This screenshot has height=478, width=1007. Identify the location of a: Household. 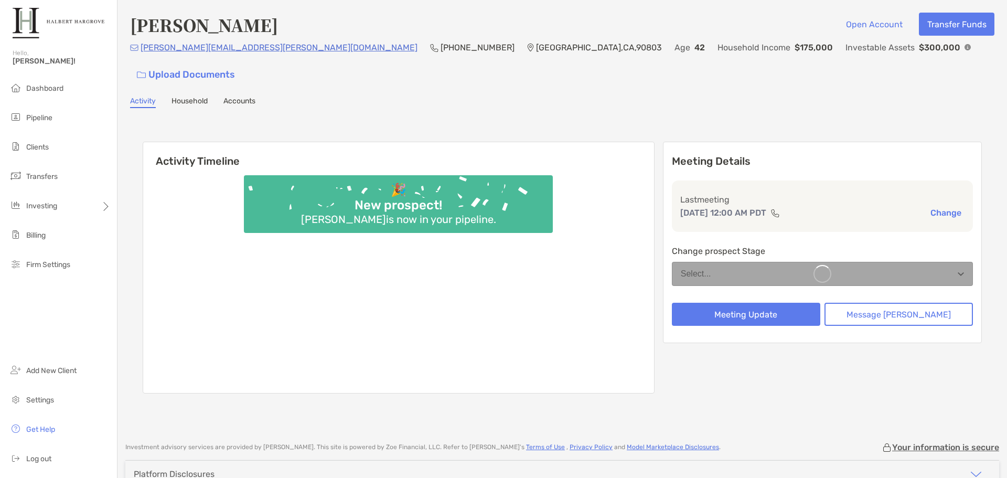
(189, 102).